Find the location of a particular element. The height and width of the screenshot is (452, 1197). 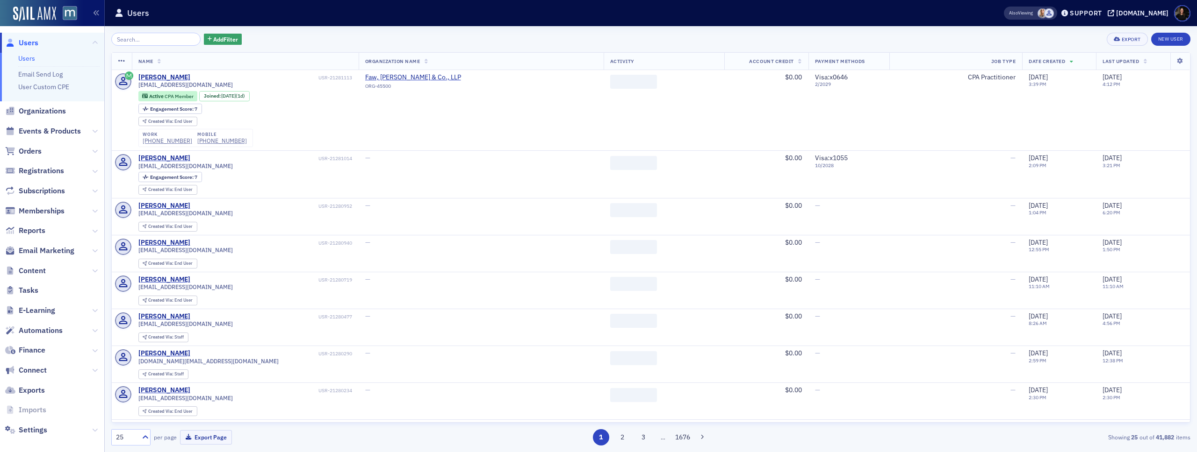

div: Showing out of items is located at coordinates (1013, 438).